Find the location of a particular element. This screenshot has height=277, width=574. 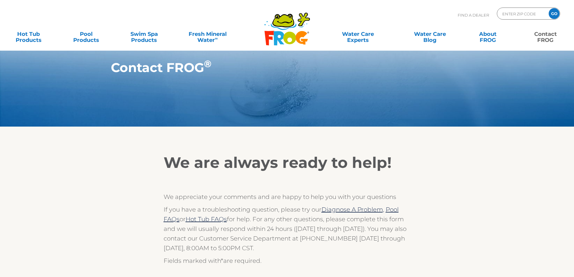

a: Hot TubProducts is located at coordinates (28, 34).